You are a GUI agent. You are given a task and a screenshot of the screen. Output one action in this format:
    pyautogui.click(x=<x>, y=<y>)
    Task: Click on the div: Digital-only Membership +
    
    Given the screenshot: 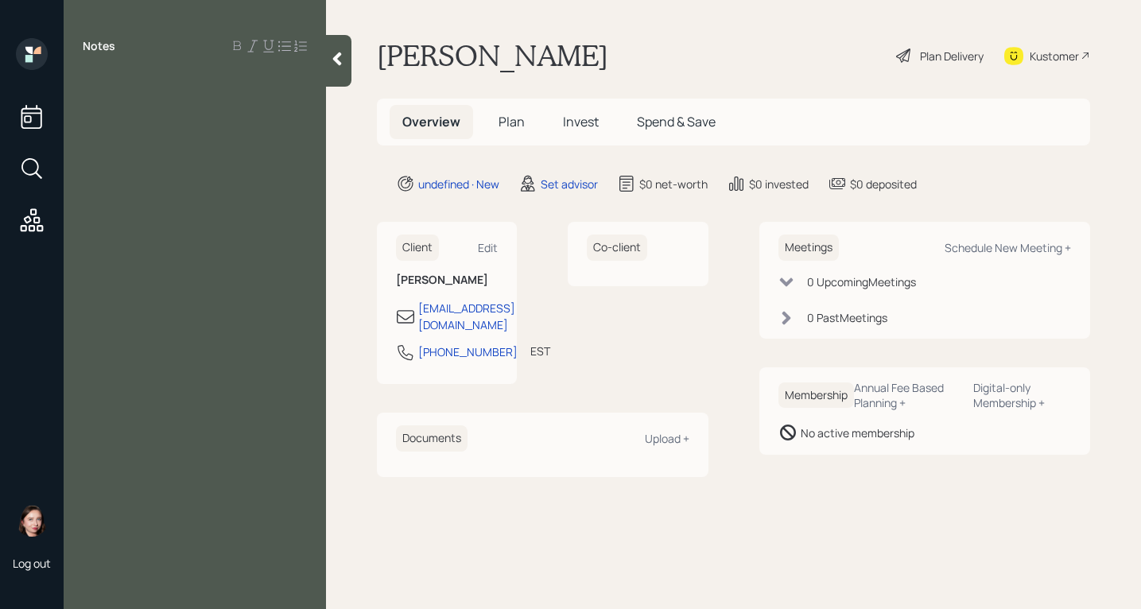 What is the action you would take?
    pyautogui.click(x=1022, y=395)
    